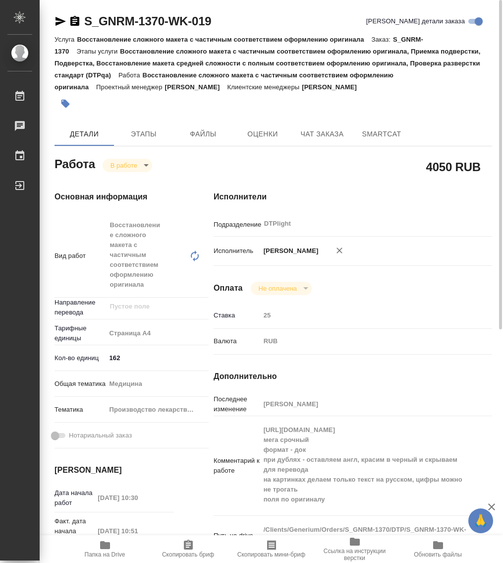 This screenshot has height=563, width=503. Describe the element at coordinates (80, 409) in the screenshot. I see `p: Тематика` at that location.